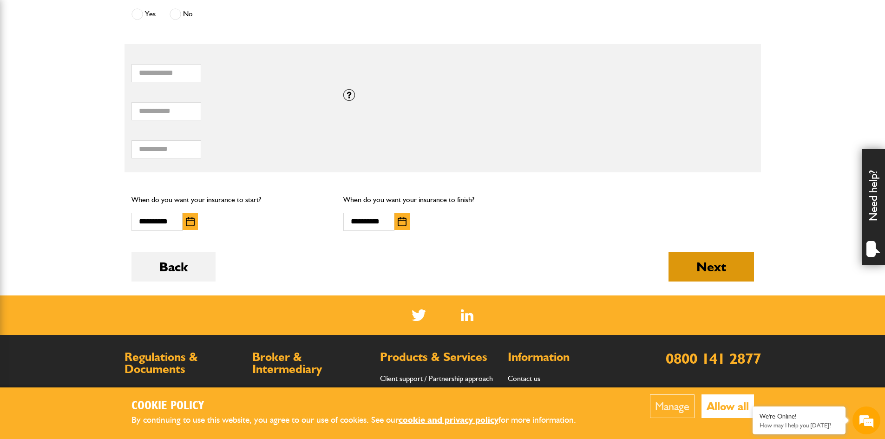 The image size is (885, 439). Describe the element at coordinates (102, 58) in the screenshot. I see `div: Chat with us now` at that location.